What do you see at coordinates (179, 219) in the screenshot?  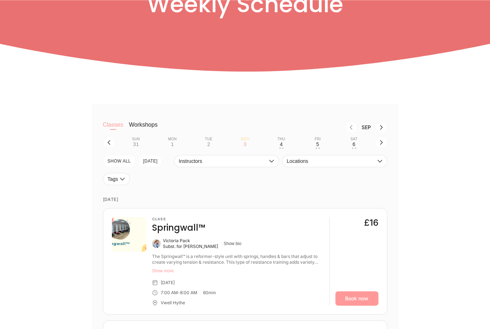 I see `h3: Class` at bounding box center [179, 219].